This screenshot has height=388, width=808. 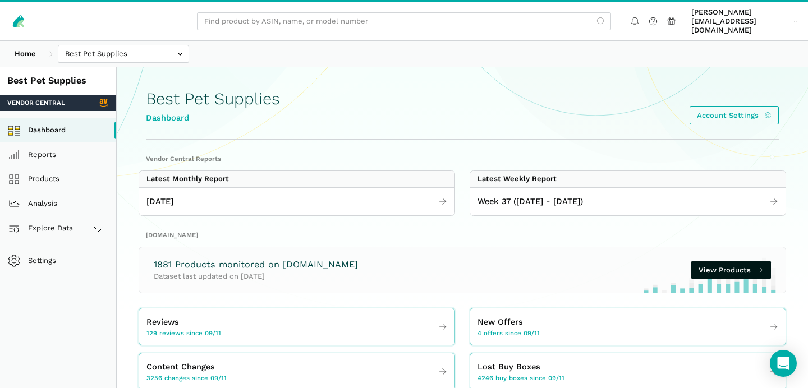 I want to click on span: Vendor Central, so click(x=36, y=103).